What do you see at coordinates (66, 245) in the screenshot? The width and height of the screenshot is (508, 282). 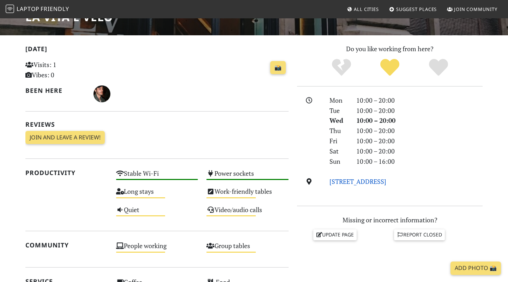 I see `h2: Community` at bounding box center [66, 245].